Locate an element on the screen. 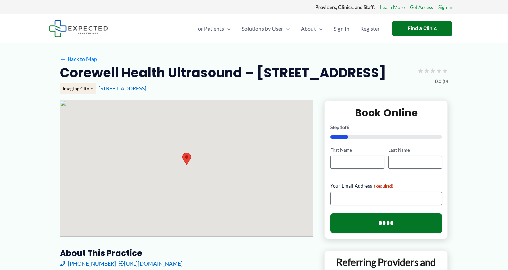  label: Your Email Address is located at coordinates (386, 186).